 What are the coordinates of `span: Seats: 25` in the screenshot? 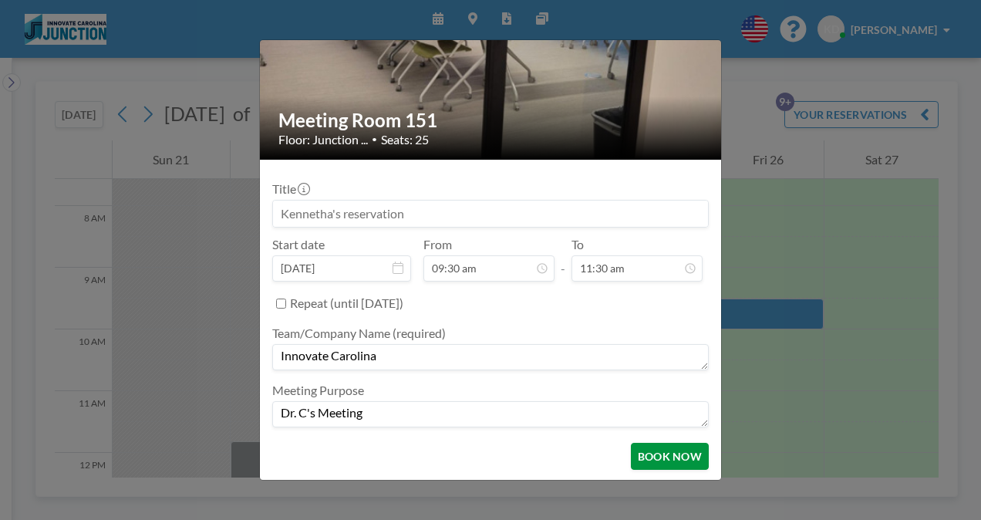 It's located at (405, 140).